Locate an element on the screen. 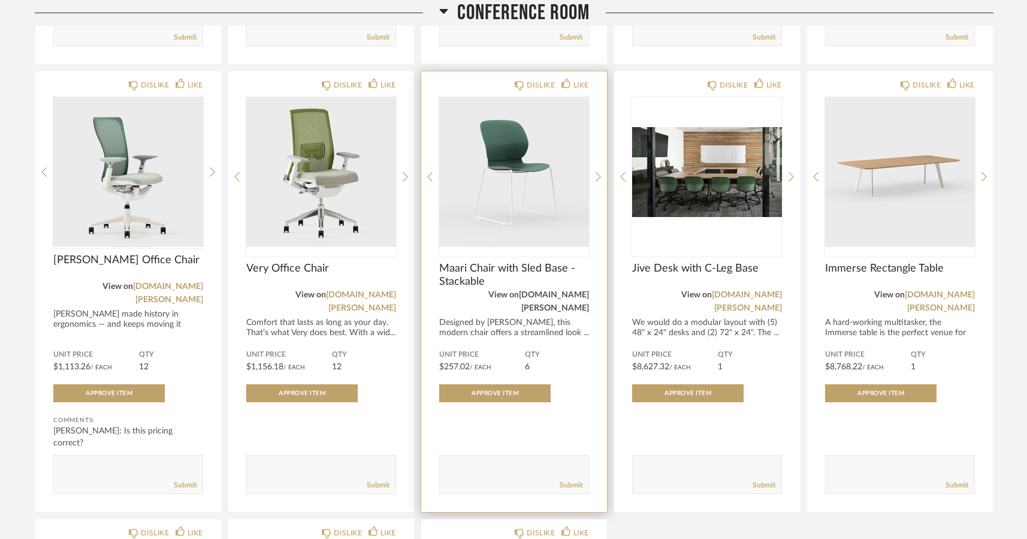  span: $8,627.32 is located at coordinates (651, 367).